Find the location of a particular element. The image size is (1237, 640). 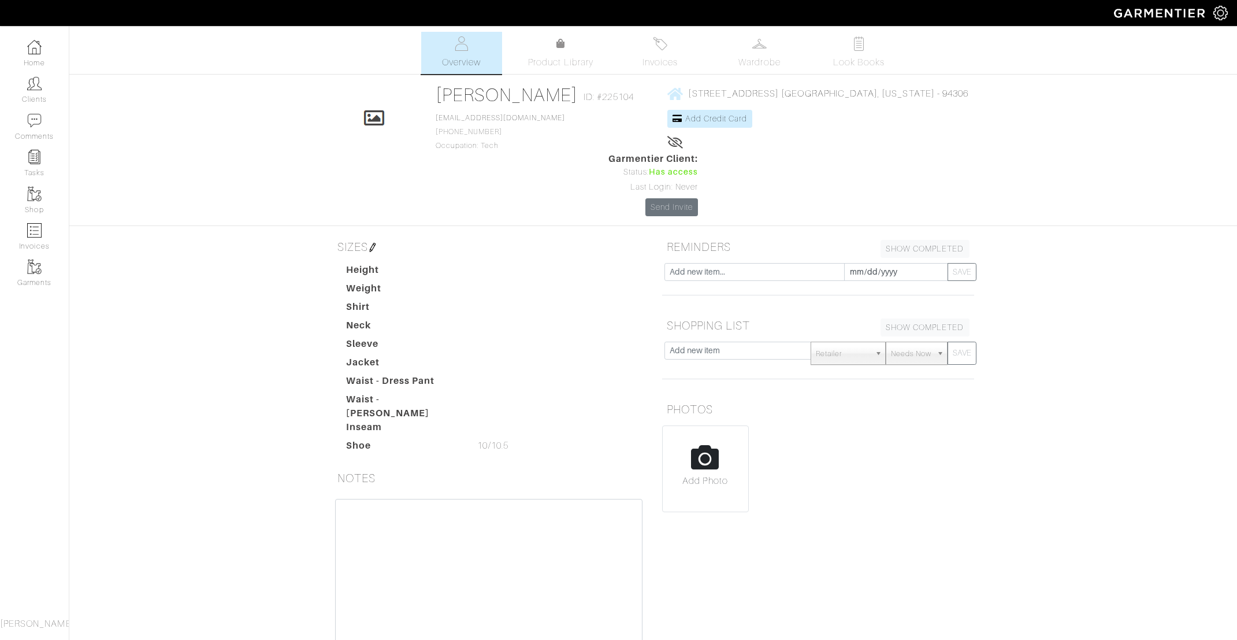

img: orders-icon-0abe47150d42831381b5fb84f609e132dff9fe21cb692f30cb5eec754e2cba89.png is located at coordinates (34, 230).